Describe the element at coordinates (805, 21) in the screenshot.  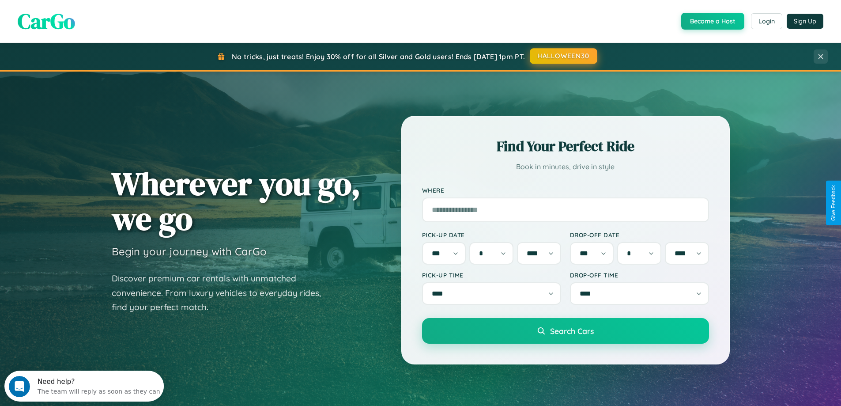
I see `button: Sign Up` at that location.